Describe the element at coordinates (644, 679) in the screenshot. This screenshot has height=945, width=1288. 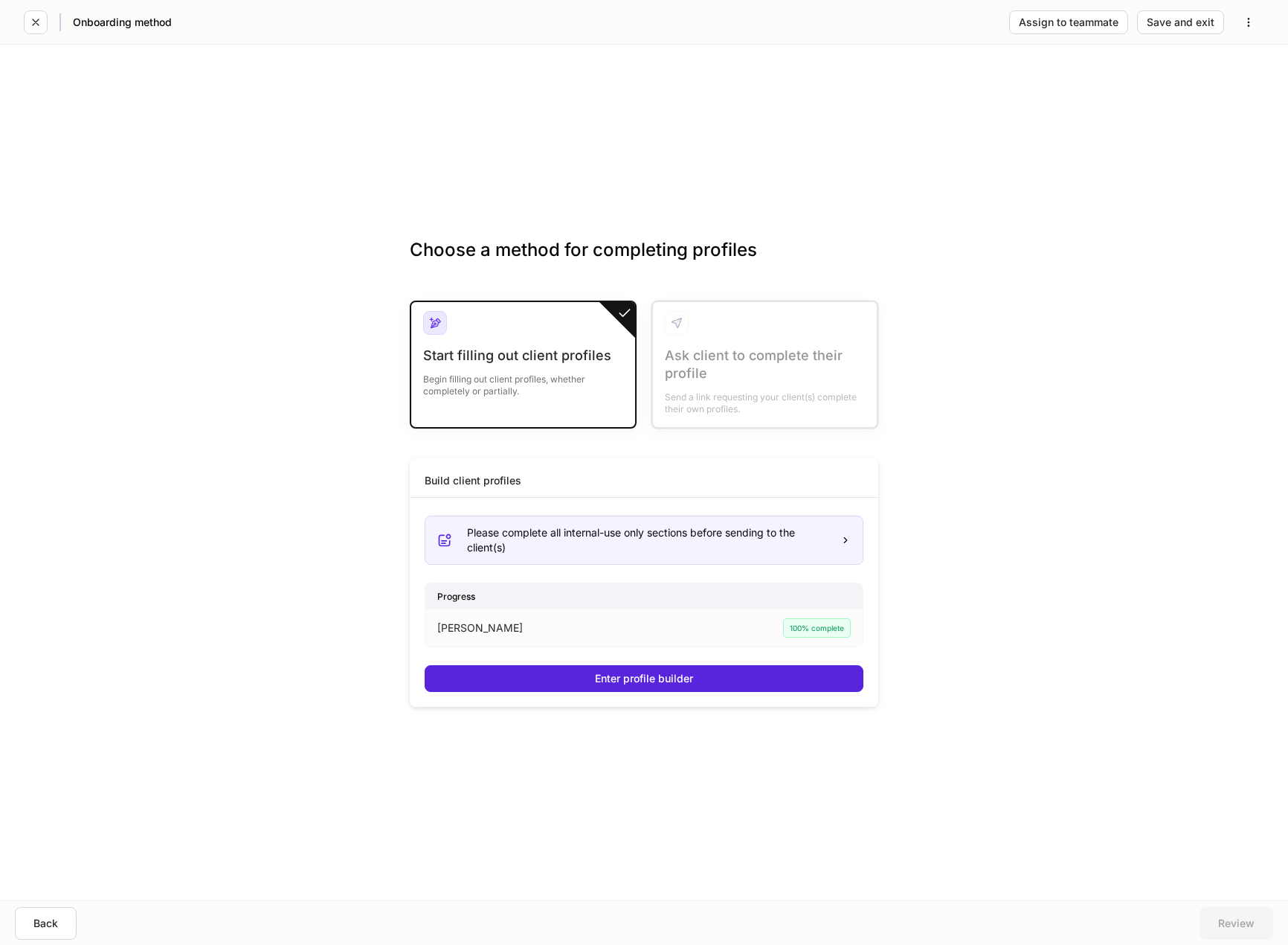
I see `div: Enter profile builder` at that location.